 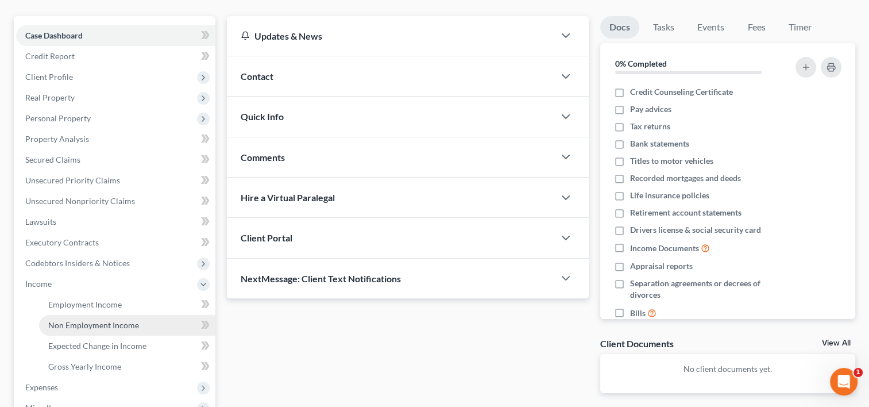 I want to click on span: Drivers license & social security card, so click(x=696, y=230).